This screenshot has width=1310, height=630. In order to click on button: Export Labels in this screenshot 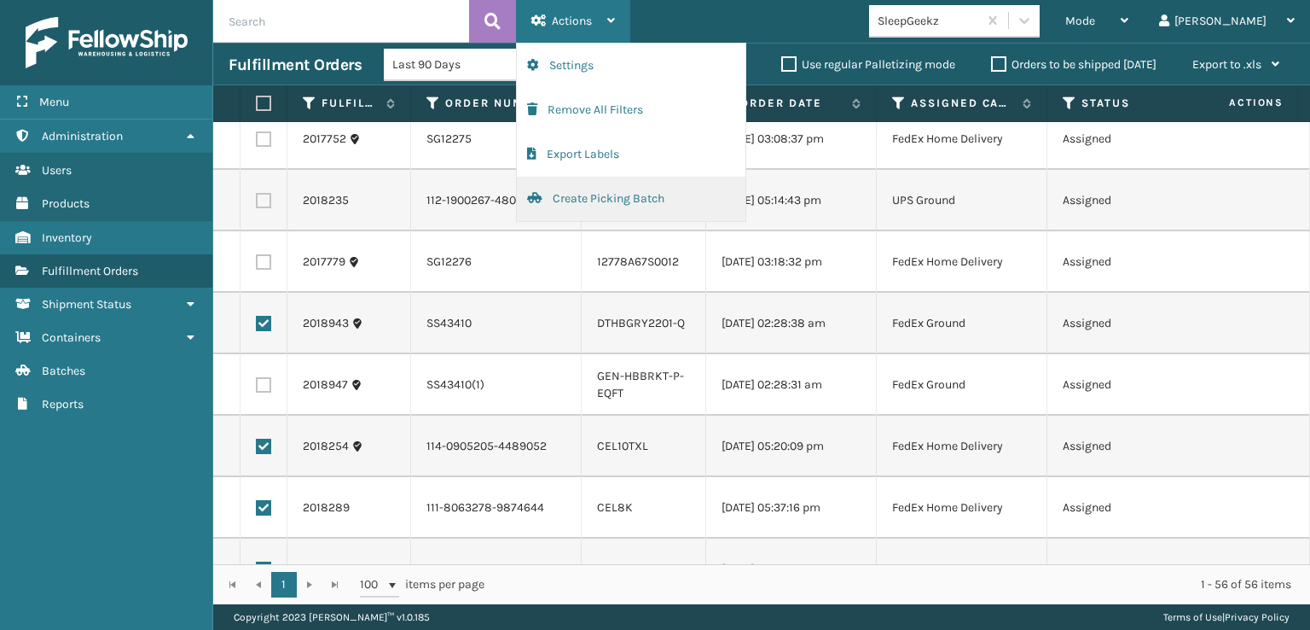, I will do `click(631, 154)`.